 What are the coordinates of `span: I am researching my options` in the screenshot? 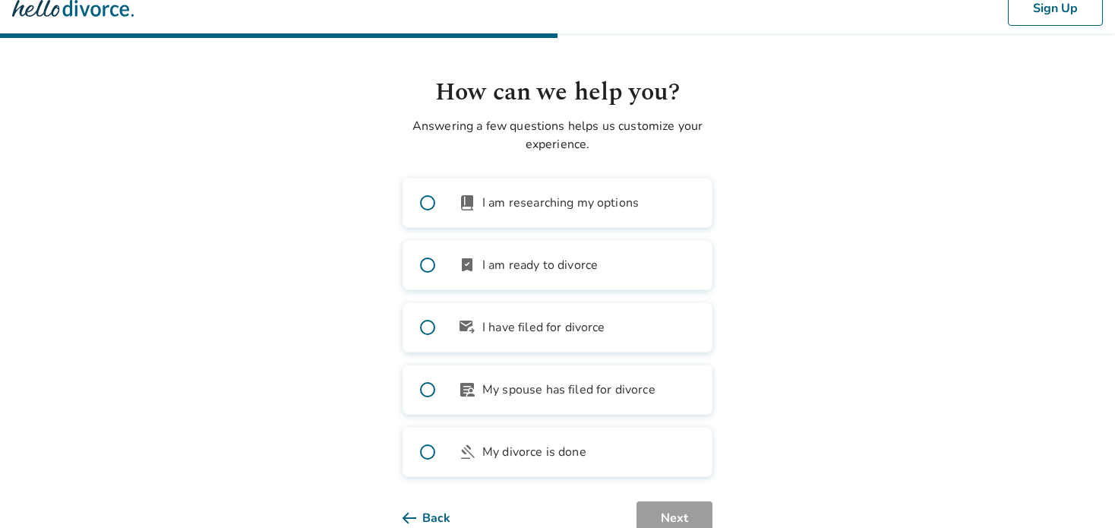 It's located at (561, 203).